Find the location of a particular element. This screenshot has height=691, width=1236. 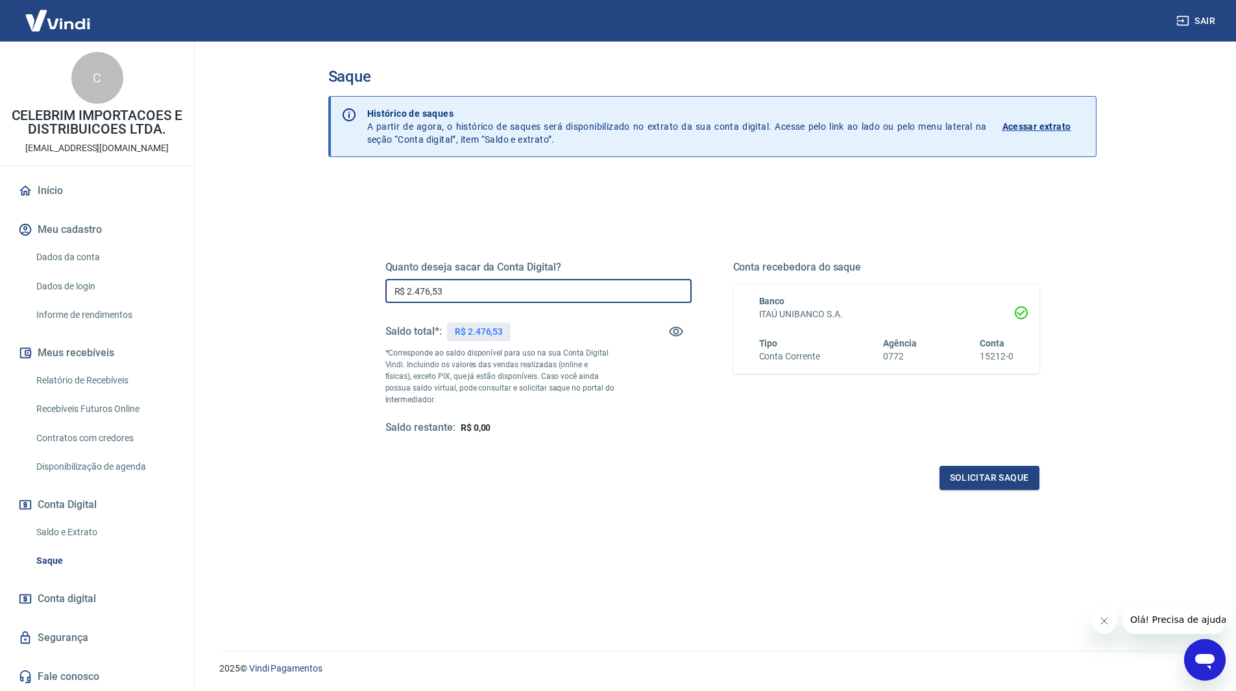

a: Conta digital is located at coordinates (97, 599).